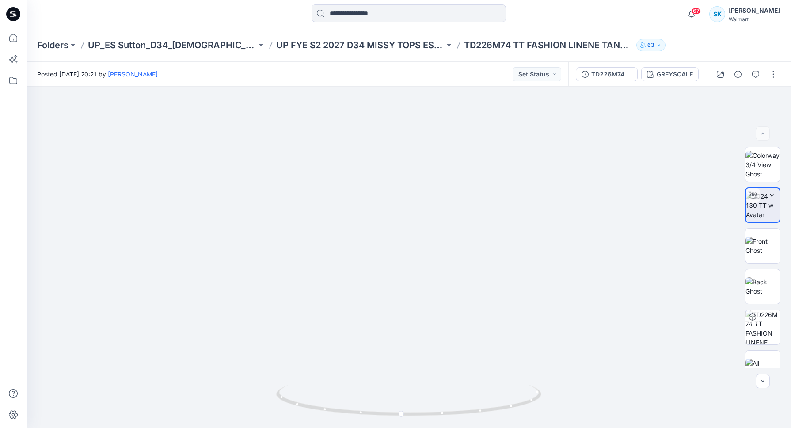  I want to click on img: 2024 Y 130 TT w Avatar, so click(763, 205).